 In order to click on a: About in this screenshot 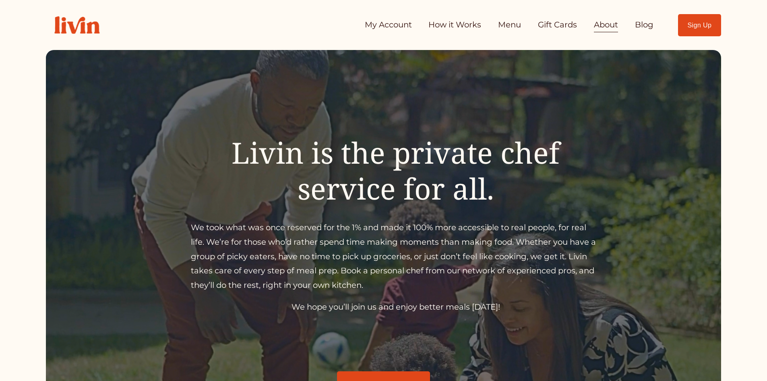, I will do `click(606, 25)`.